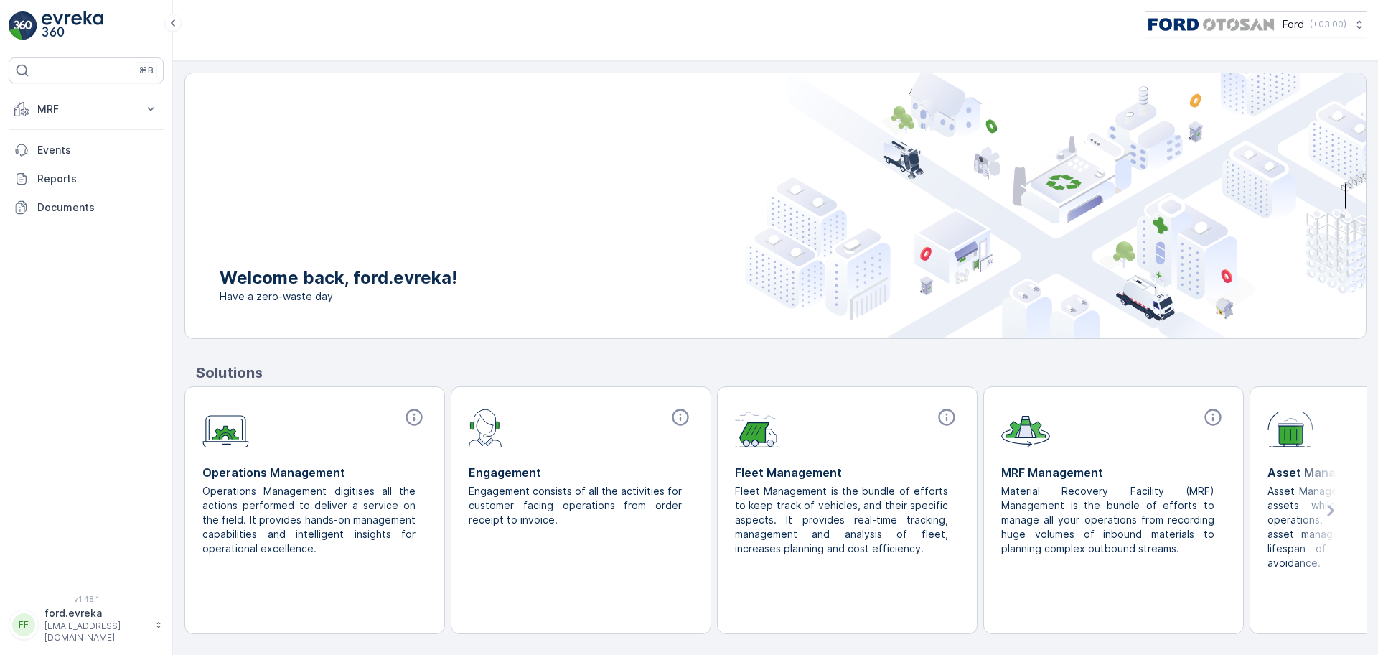  I want to click on span: v 1.48.1, so click(86, 599).